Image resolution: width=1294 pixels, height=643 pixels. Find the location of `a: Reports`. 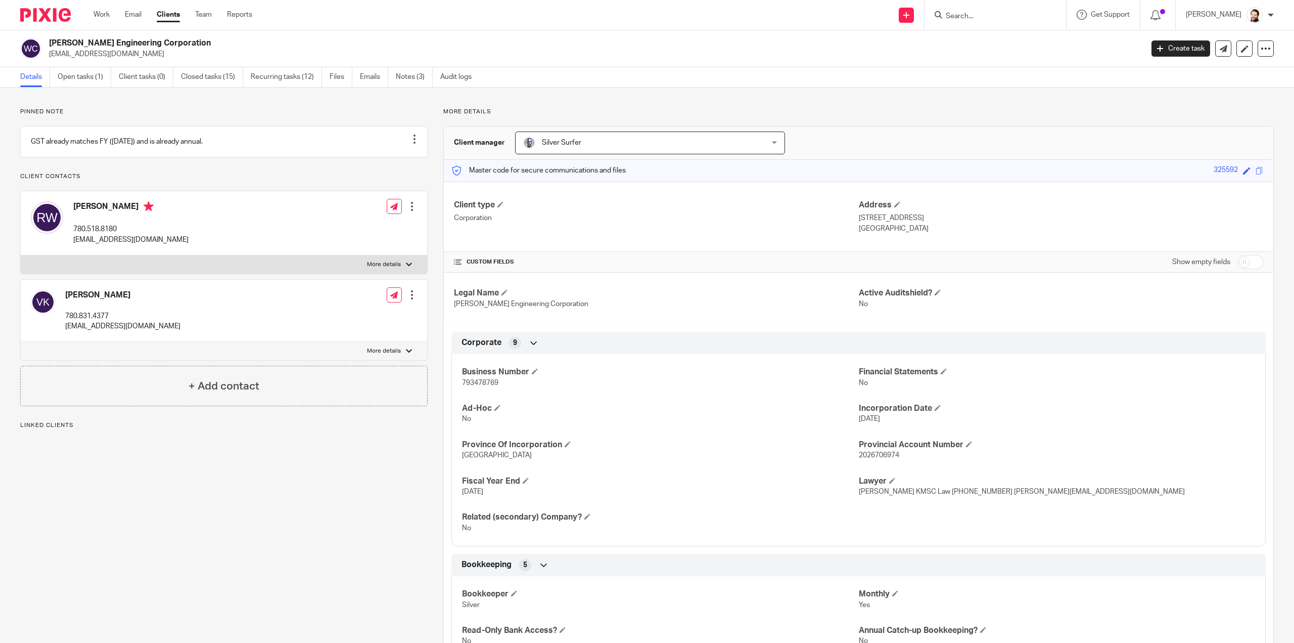

a: Reports is located at coordinates (240, 15).